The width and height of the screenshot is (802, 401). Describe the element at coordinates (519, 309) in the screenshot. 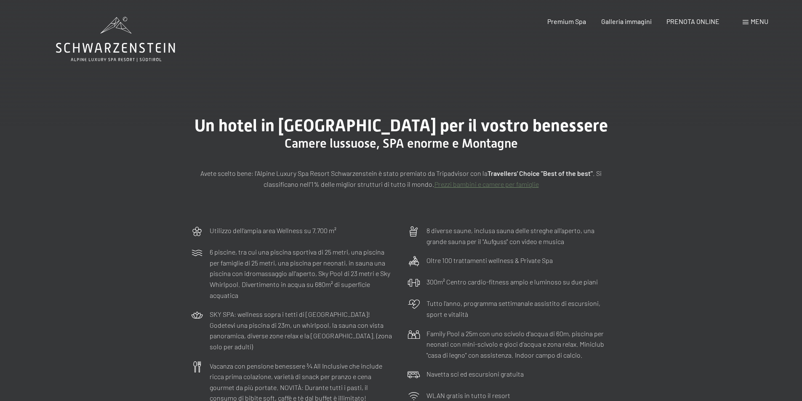

I see `p: Tutto l’anno, programma settimanale assistito di escursioni, sport e vitalità` at that location.